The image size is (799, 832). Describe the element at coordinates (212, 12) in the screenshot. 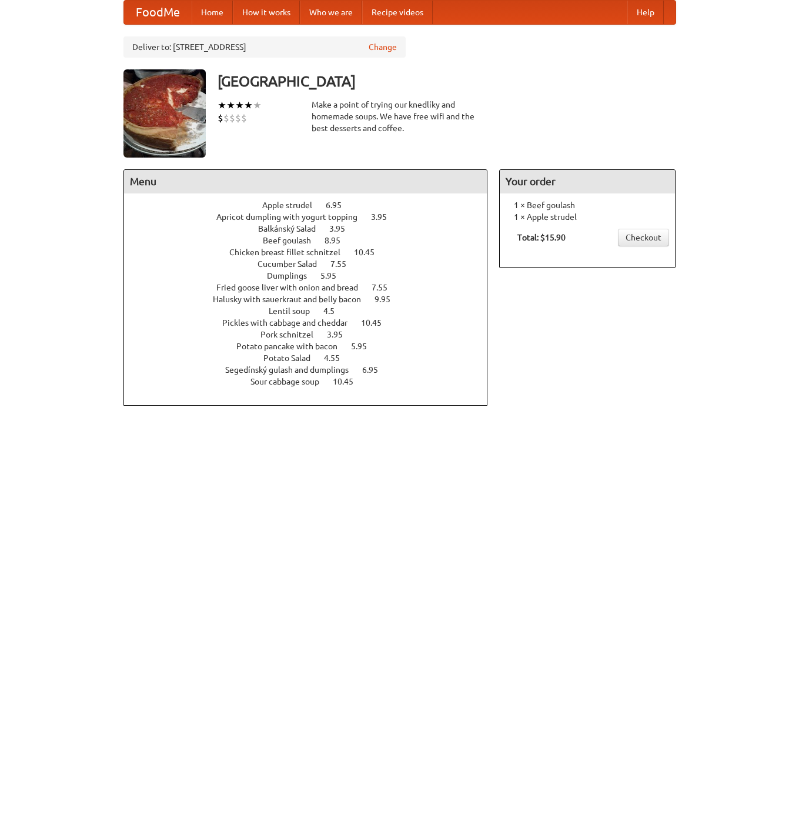

I see `a: Home` at that location.